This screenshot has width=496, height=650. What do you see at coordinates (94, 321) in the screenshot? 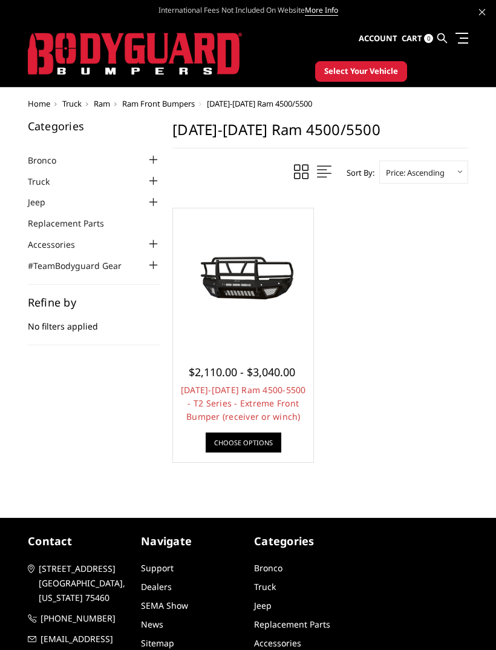
I see `div: No filters applied` at bounding box center [94, 321].